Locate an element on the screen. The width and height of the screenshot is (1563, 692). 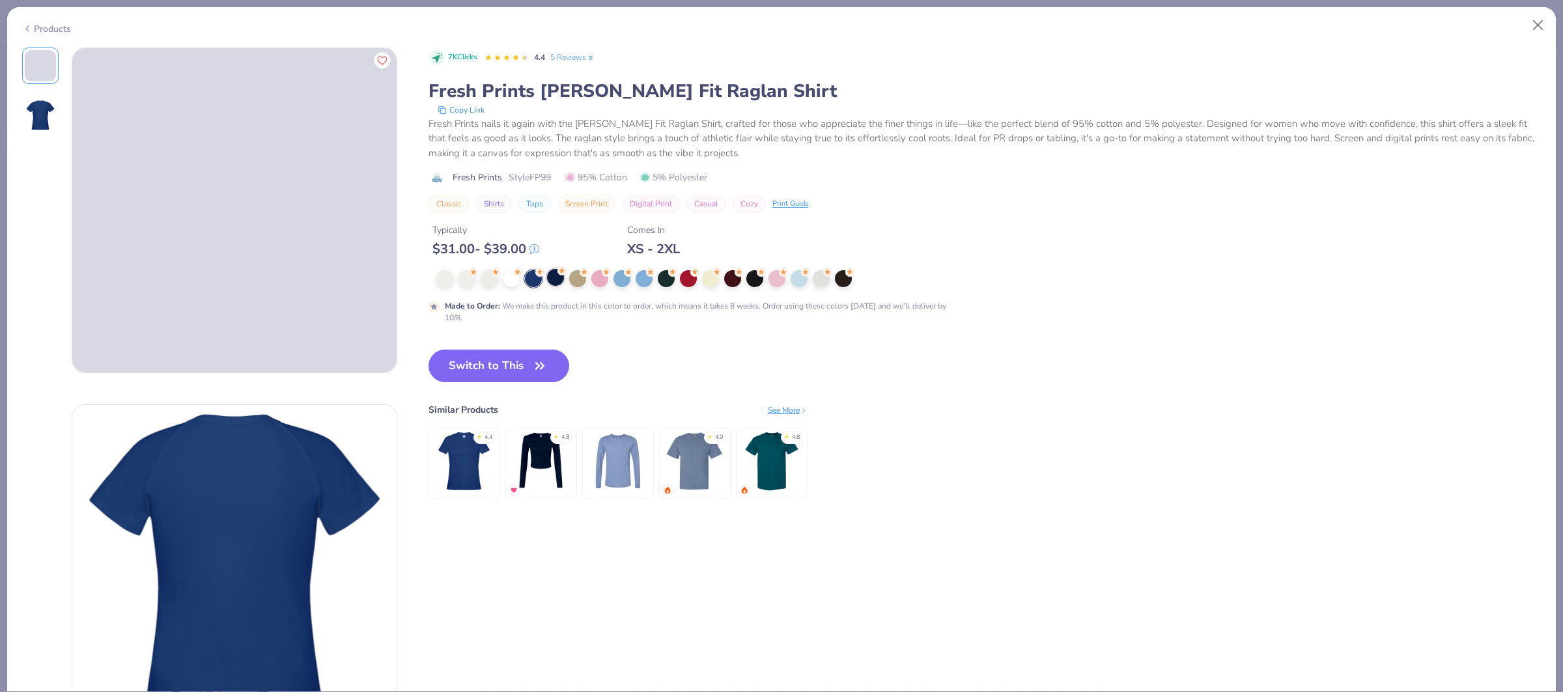
button: Classic is located at coordinates (449, 204).